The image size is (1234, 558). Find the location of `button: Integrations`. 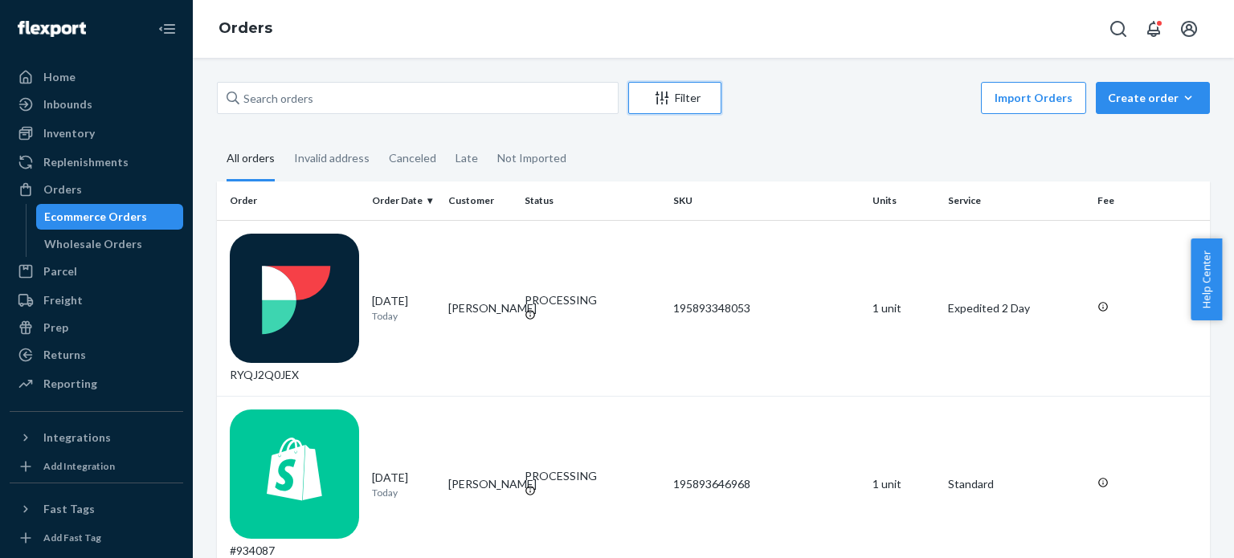

button: Integrations is located at coordinates (96, 438).